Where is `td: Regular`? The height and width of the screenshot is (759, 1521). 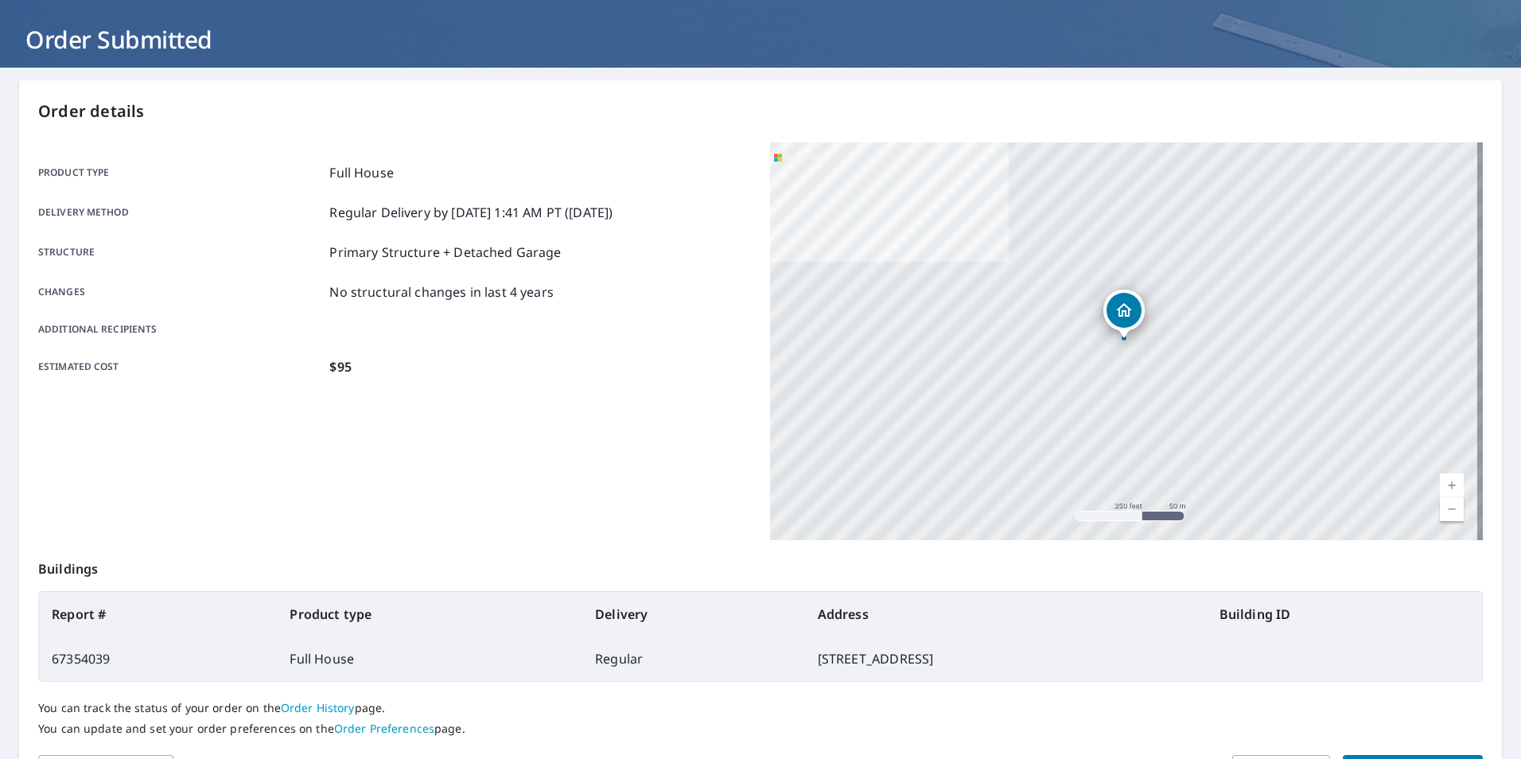
td: Regular is located at coordinates (694, 659).